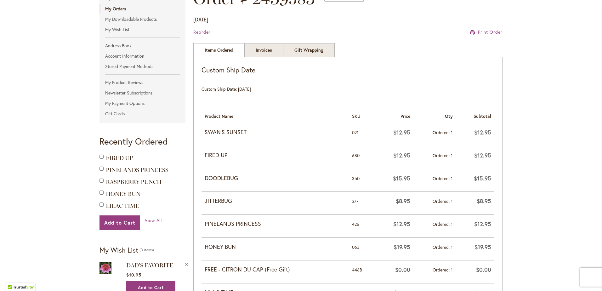 The width and height of the screenshot is (602, 291). What do you see at coordinates (362, 203) in the screenshot?
I see `td: 277` at bounding box center [362, 203].